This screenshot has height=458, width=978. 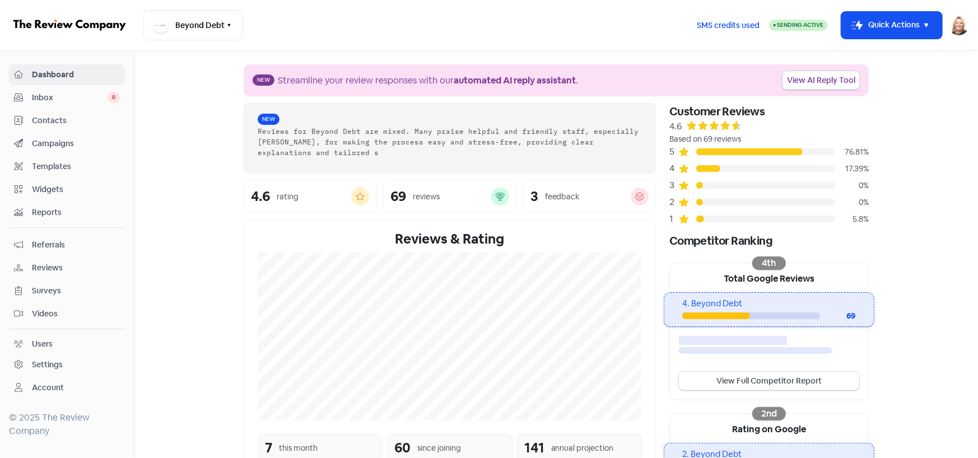 What do you see at coordinates (534, 448) in the screenshot?
I see `div: 141` at bounding box center [534, 448].